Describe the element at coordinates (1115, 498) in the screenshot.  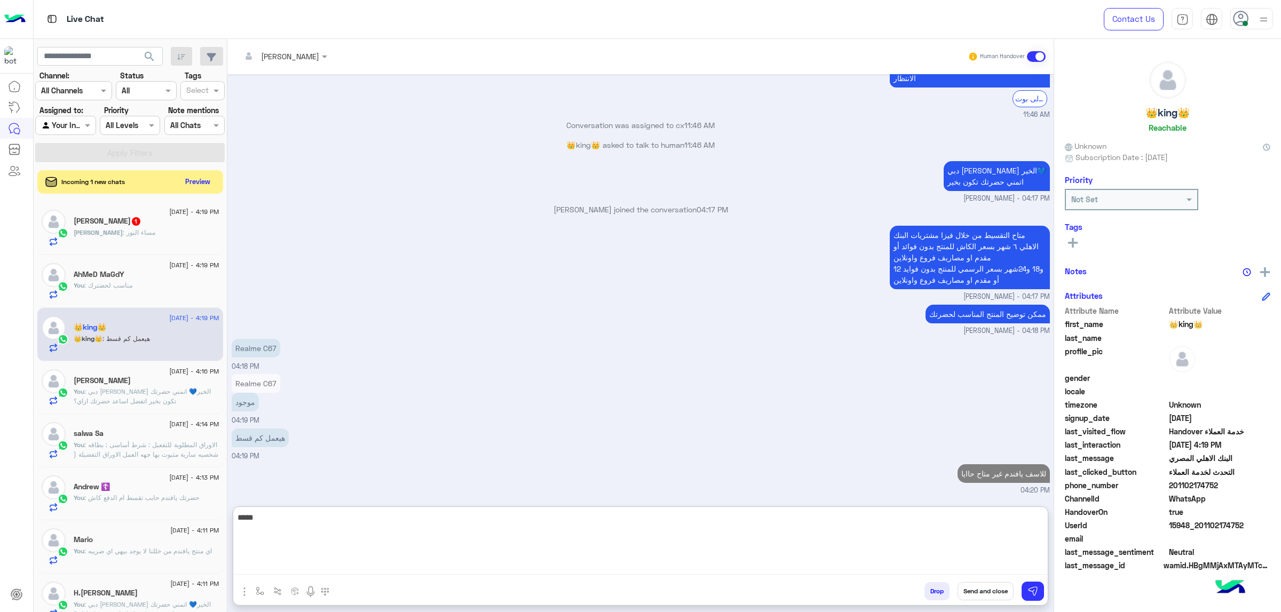
I see `span: ChannelId` at that location.